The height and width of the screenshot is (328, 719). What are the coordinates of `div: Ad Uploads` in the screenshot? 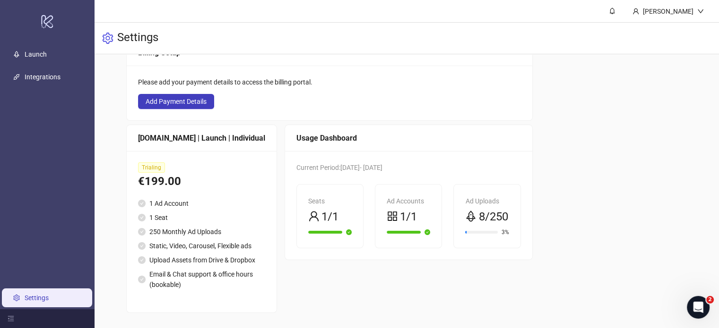 It's located at (487, 201).